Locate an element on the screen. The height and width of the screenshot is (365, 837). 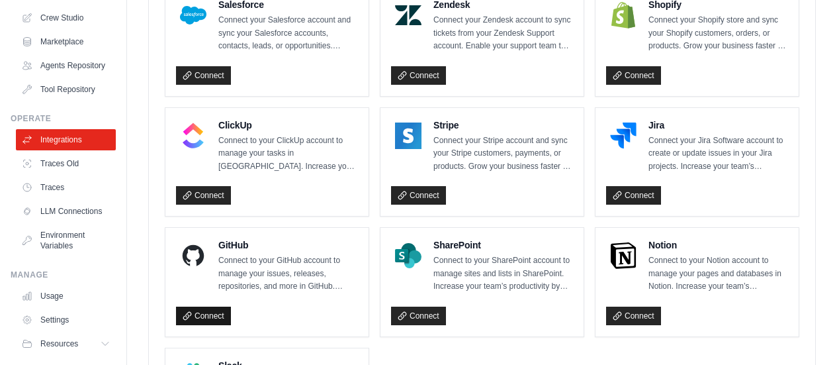
a: Settings is located at coordinates (66, 320).